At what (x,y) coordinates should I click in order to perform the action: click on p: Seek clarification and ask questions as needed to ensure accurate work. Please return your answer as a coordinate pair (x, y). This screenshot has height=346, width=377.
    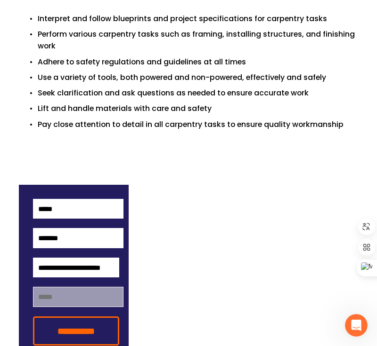
    Looking at the image, I should click on (198, 93).